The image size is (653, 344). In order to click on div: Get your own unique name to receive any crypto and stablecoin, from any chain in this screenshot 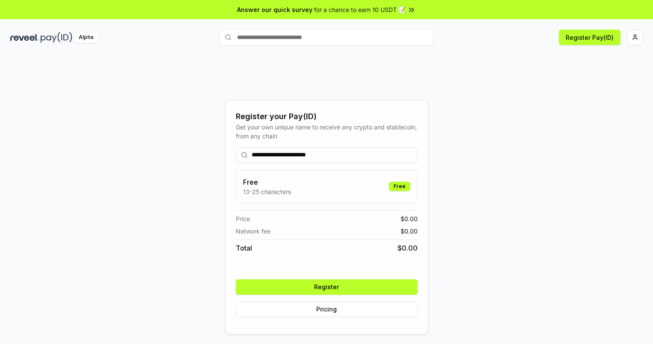, I will do `click(327, 131)`.